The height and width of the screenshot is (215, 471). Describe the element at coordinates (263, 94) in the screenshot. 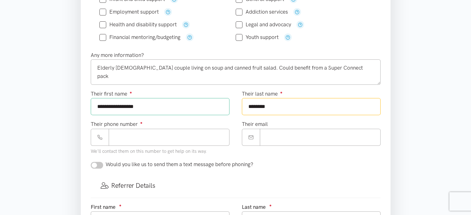

I see `label: Their last name` at that location.